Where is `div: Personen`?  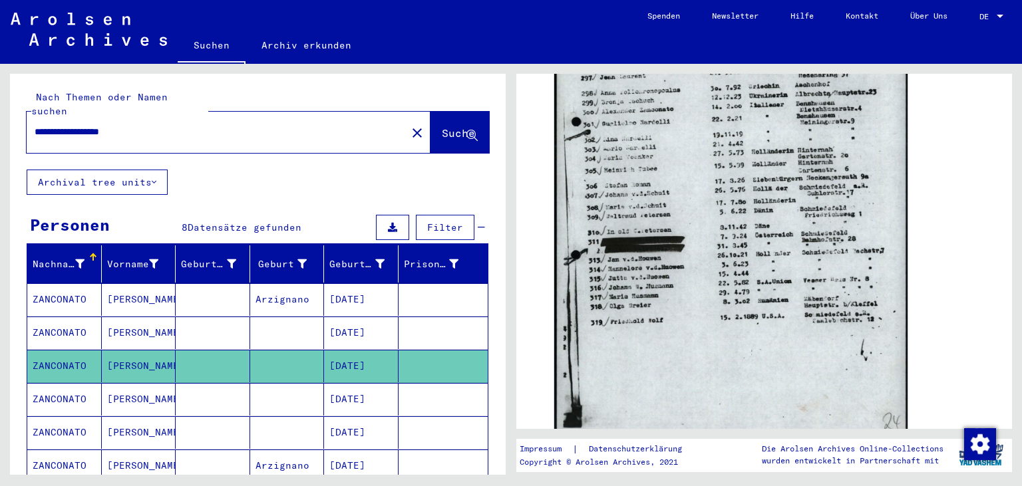
div: Personen is located at coordinates (70, 225).